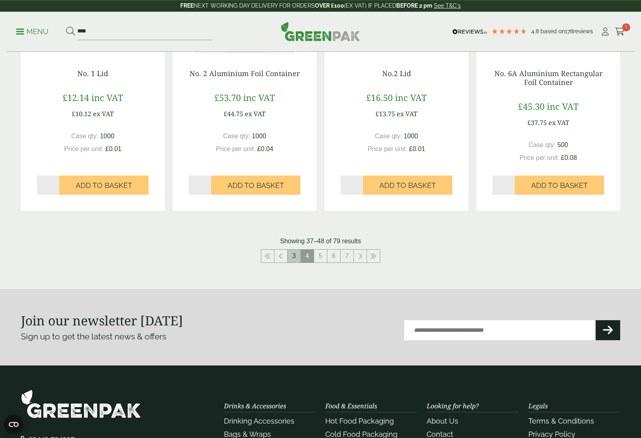 Image resolution: width=641 pixels, height=438 pixels. Describe the element at coordinates (548, 78) in the screenshot. I see `a: No. 6A Aluminium Rectangular Foil Container` at that location.